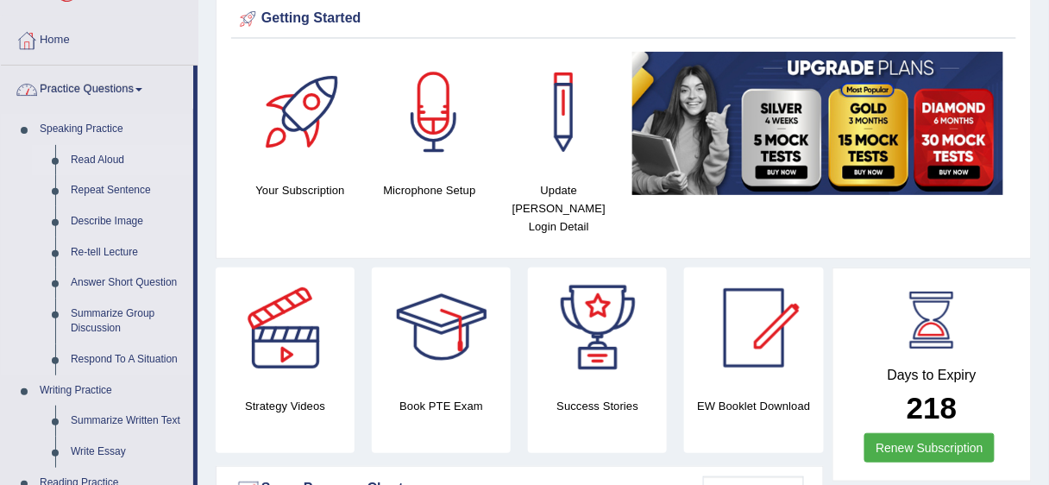  What do you see at coordinates (285, 405) in the screenshot?
I see `h4: Strategy Videos` at bounding box center [285, 405].